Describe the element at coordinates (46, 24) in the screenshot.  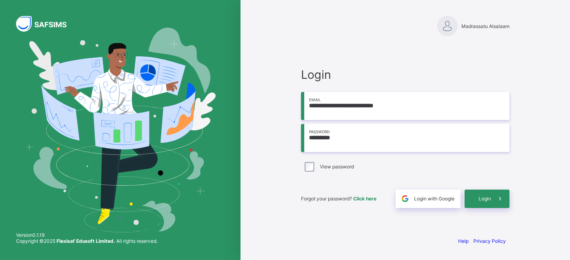
I see `img: SAFSIMS Logo` at that location.